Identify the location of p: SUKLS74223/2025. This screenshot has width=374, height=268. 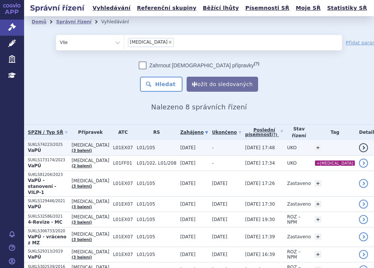
(48, 145).